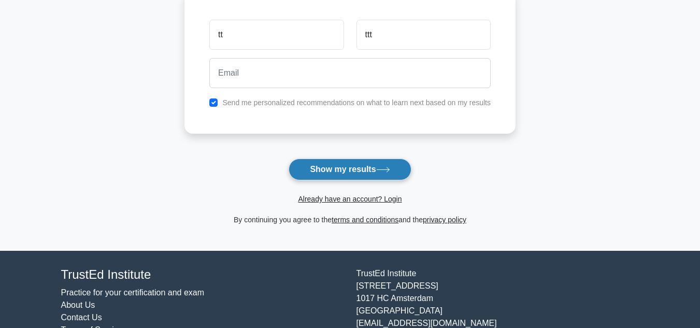 This screenshot has width=700, height=328. I want to click on a: Practice for your certification and exam, so click(133, 292).